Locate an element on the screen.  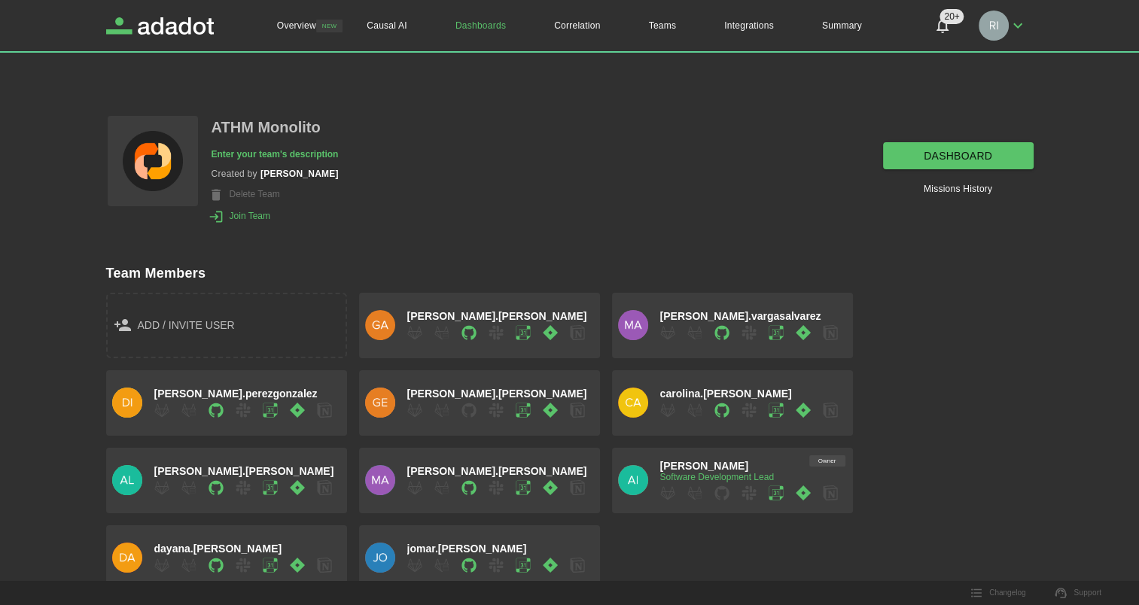
p: Enter your team's description is located at coordinates (275, 154).